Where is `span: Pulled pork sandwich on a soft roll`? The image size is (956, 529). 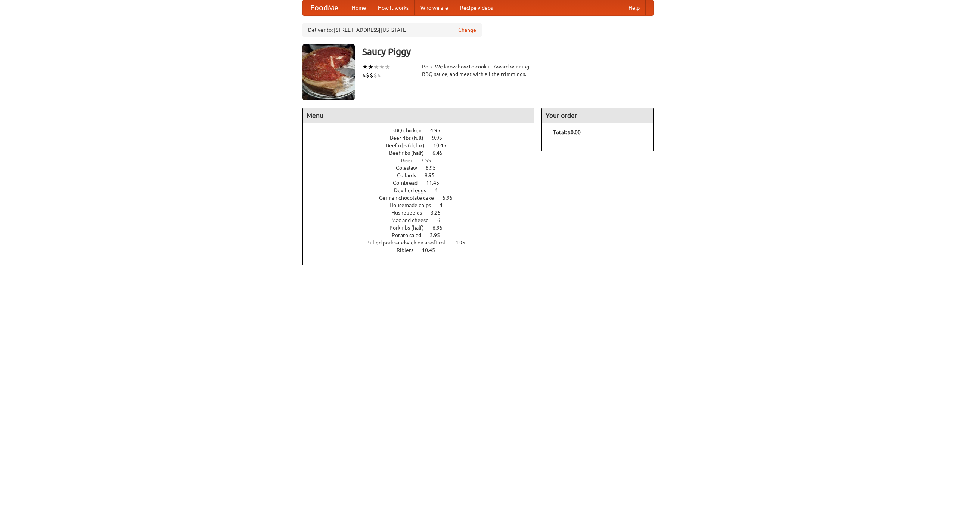 span: Pulled pork sandwich on a soft roll is located at coordinates (410, 242).